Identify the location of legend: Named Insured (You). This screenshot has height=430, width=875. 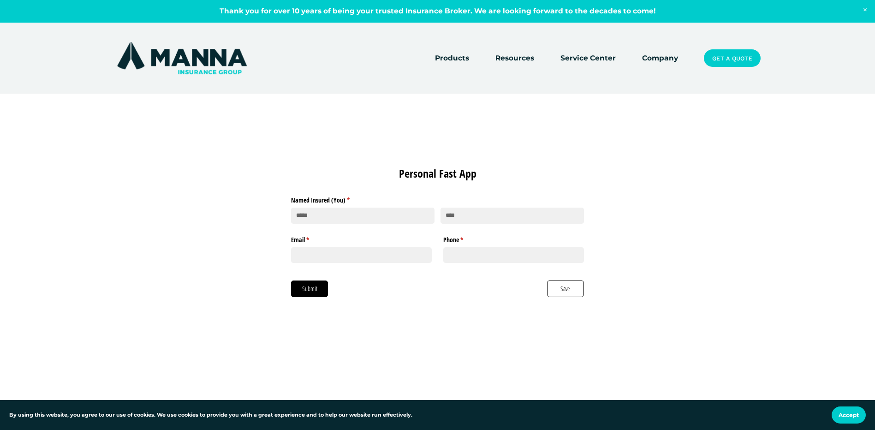
(437, 199).